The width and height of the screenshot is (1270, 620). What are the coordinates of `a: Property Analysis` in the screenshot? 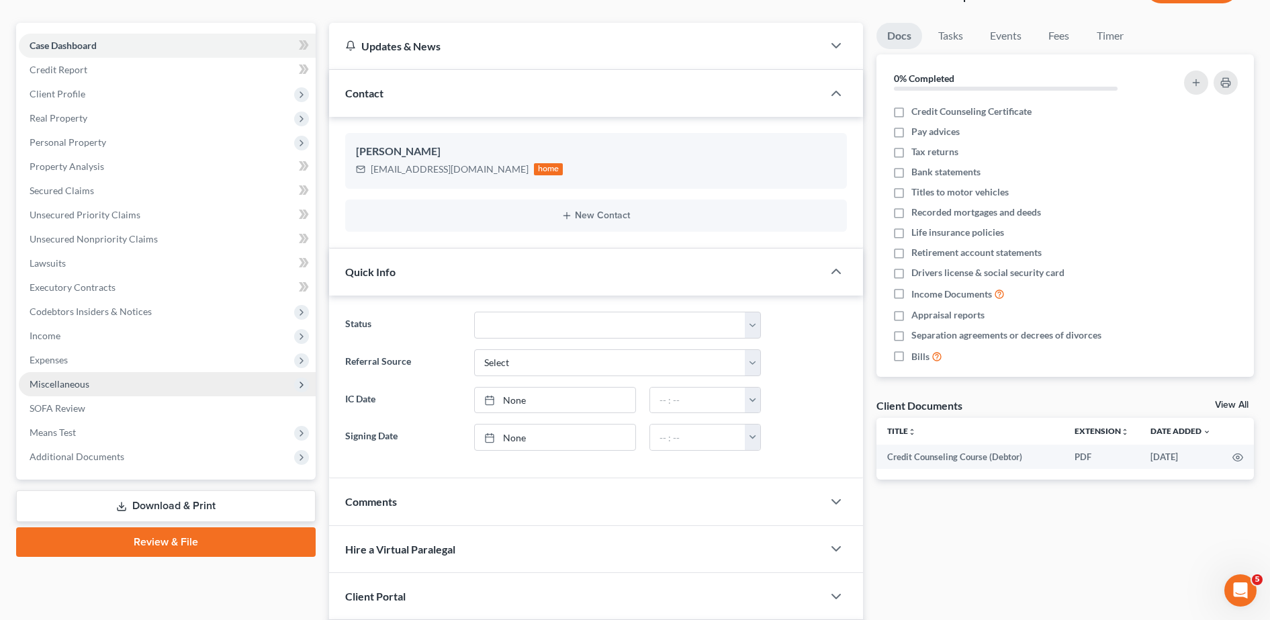 It's located at (167, 167).